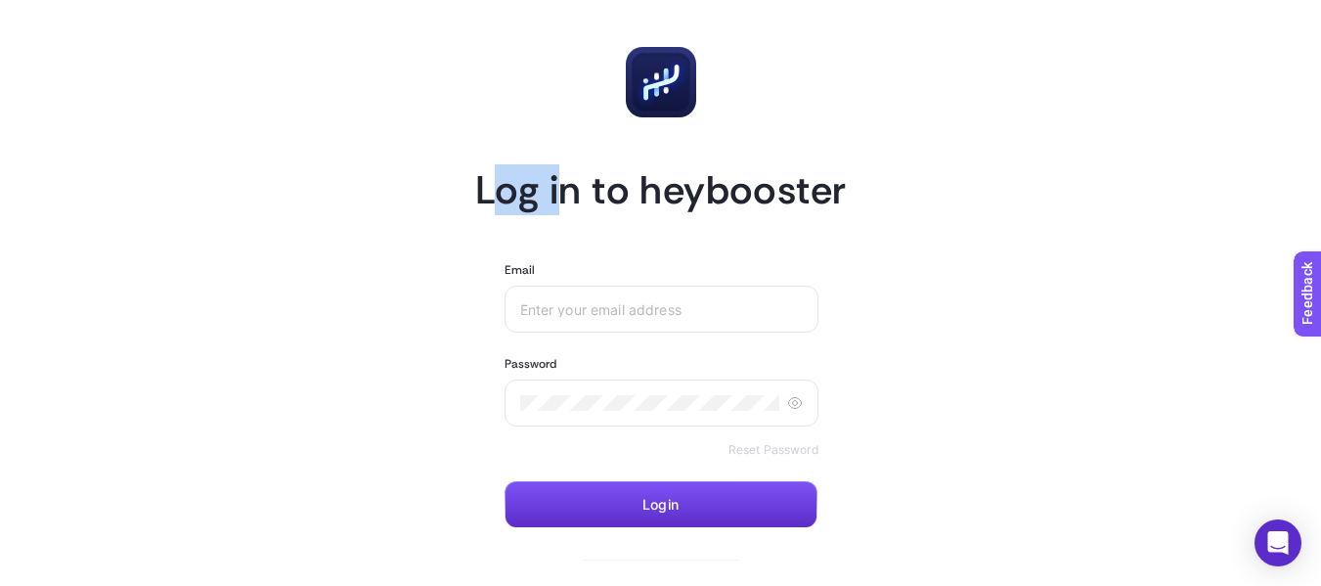 This screenshot has width=1321, height=586. What do you see at coordinates (661, 504) in the screenshot?
I see `button: Login` at bounding box center [661, 504].